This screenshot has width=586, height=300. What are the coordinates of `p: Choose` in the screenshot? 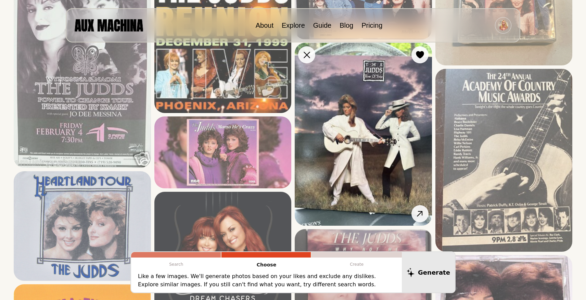 It's located at (267, 265).